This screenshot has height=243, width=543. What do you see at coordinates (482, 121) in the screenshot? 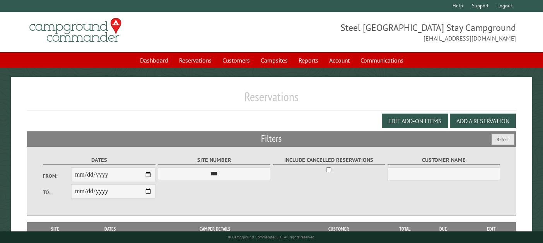
I see `button: Add a Reservation` at bounding box center [482, 121].